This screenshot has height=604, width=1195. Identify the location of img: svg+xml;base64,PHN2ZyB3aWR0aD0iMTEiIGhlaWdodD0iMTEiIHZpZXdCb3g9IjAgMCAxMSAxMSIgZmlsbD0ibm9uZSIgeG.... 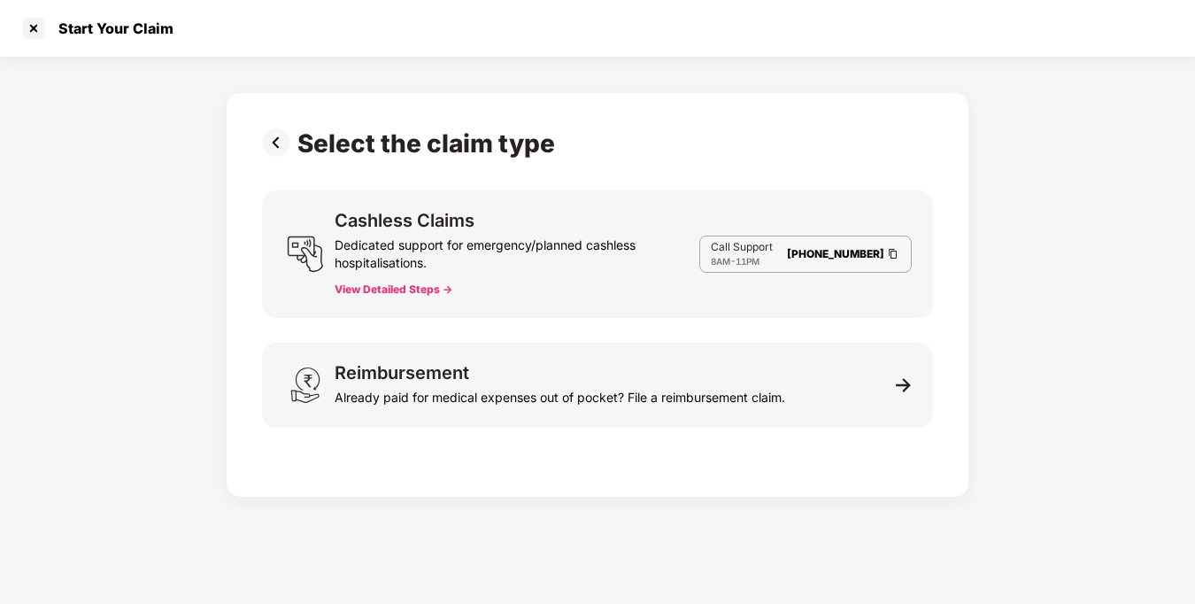
(904, 385).